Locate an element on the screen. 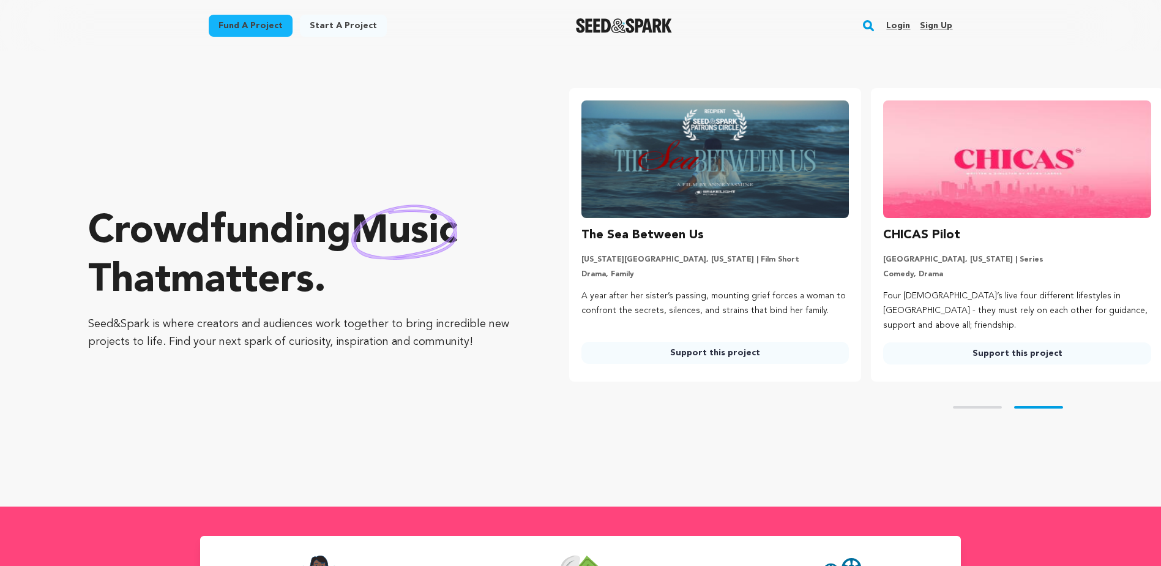  a: Sign up is located at coordinates (936, 26).